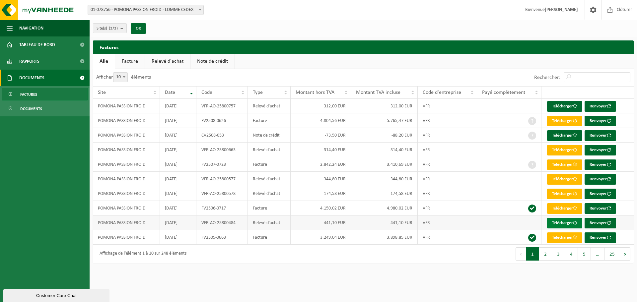 Image resolution: width=637 pixels, height=302 pixels. What do you see at coordinates (571, 254) in the screenshot?
I see `button: 4` at bounding box center [571, 254].